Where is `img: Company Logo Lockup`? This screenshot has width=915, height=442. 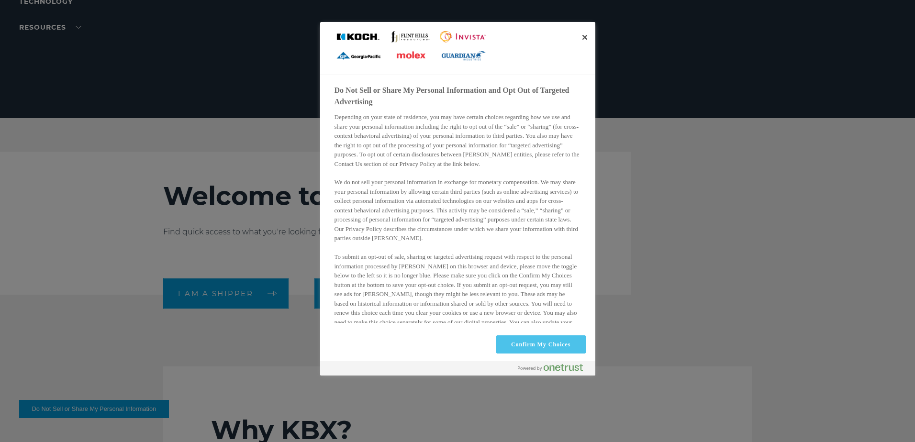
img: Company Logo Lockup is located at coordinates (411, 46).